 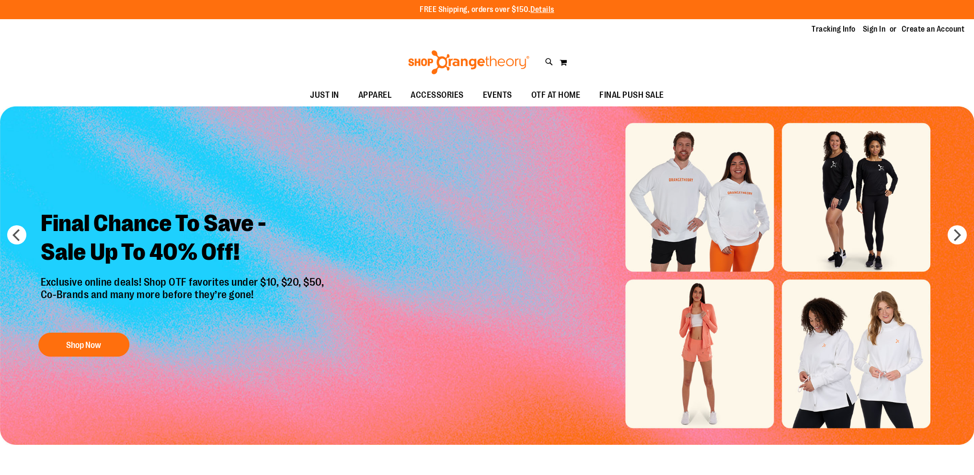 What do you see at coordinates (375, 95) in the screenshot?
I see `a: APPAREL` at bounding box center [375, 95].